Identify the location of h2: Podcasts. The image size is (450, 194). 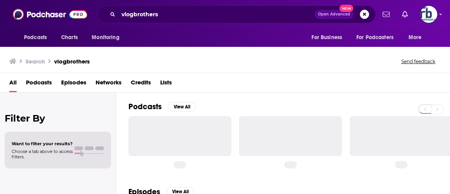
(145, 106).